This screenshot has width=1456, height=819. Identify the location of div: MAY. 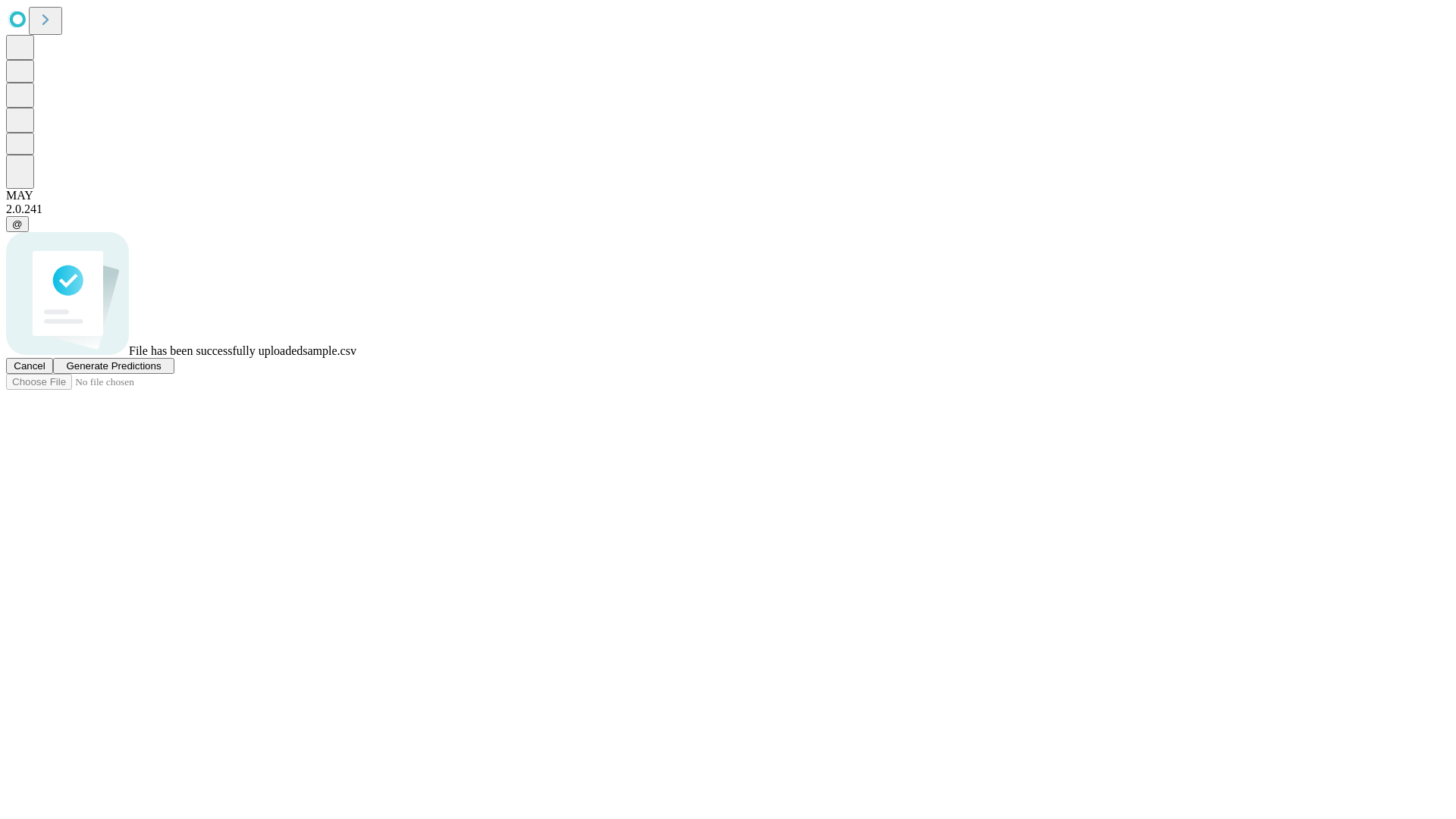
(728, 196).